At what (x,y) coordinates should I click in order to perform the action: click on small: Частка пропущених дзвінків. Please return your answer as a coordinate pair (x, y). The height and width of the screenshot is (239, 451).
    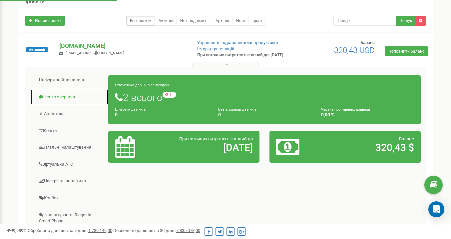
    Looking at the image, I should click on (346, 109).